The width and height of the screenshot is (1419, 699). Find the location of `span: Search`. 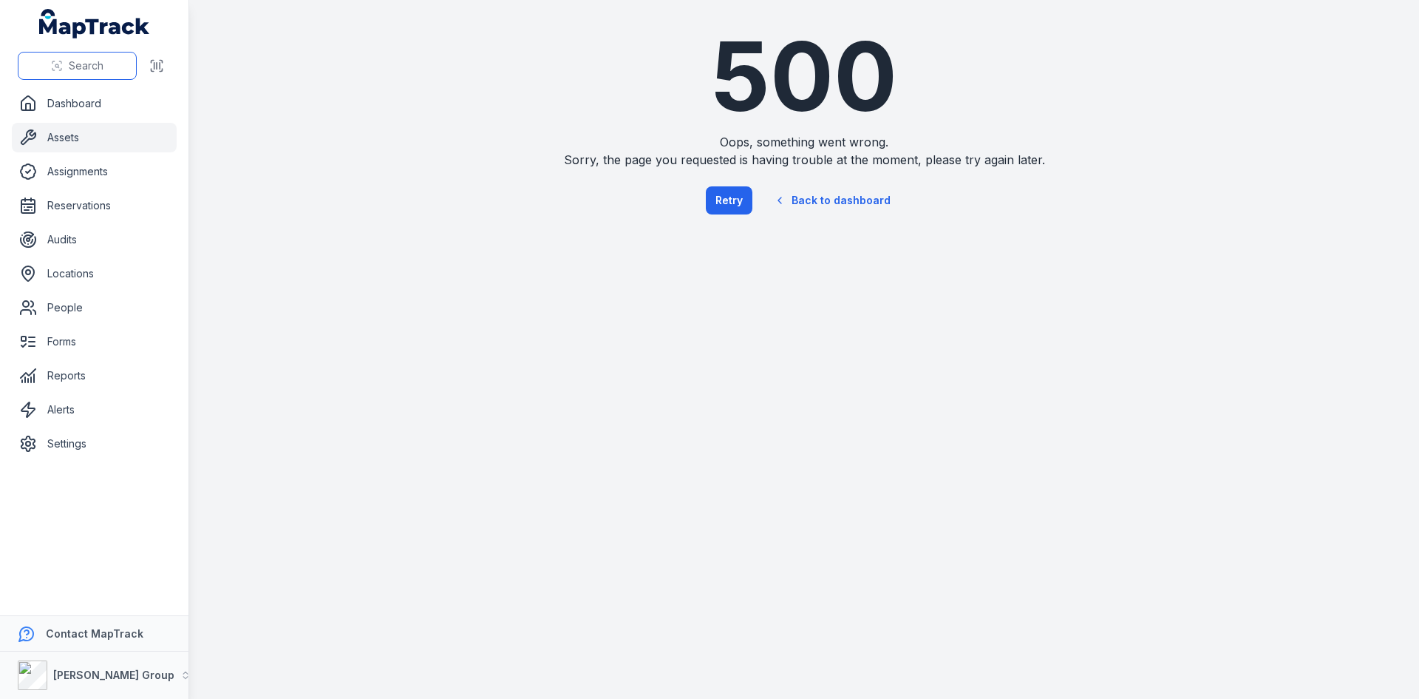

span: Search is located at coordinates (86, 66).